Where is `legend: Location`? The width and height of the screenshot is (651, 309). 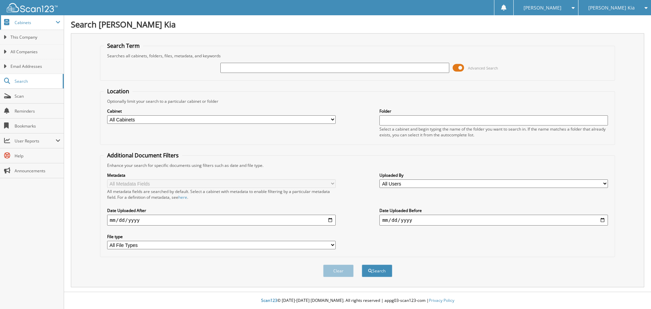
legend: Location is located at coordinates (118, 91).